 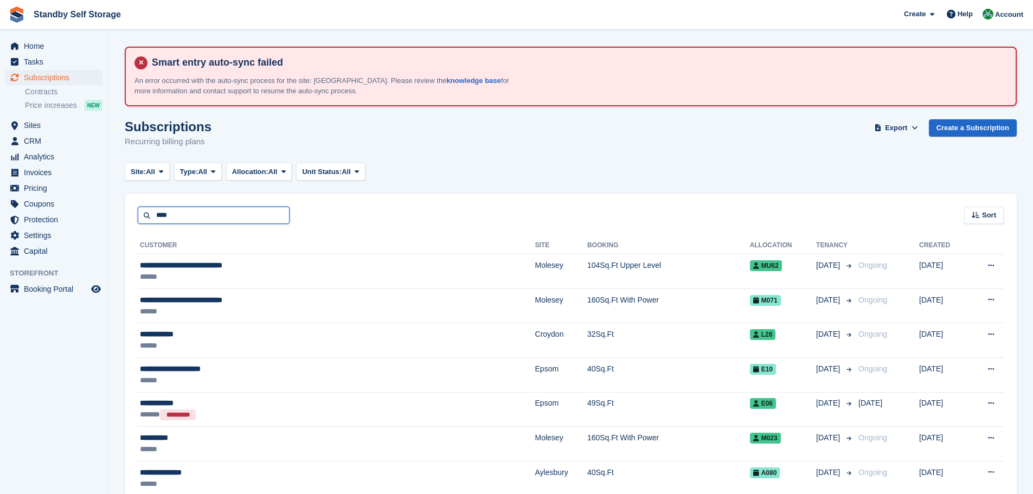 I want to click on button: Unit Status: All, so click(x=330, y=171).